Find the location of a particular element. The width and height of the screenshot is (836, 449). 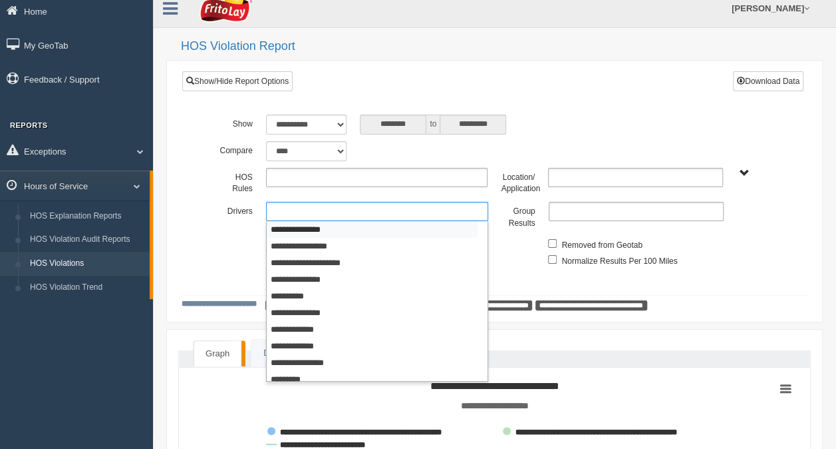

label: Removed from Geotab is located at coordinates (602, 244).